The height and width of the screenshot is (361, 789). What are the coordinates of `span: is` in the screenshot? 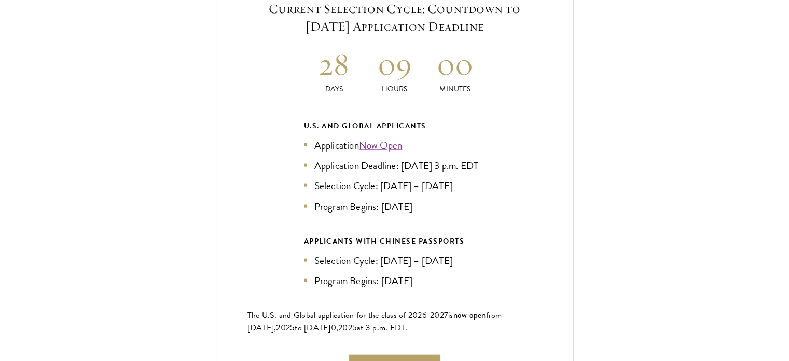 It's located at (451, 315).